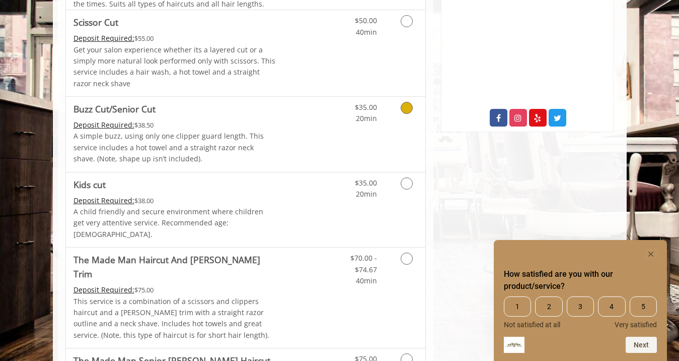  What do you see at coordinates (651, 254) in the screenshot?
I see `button: Hide survey` at bounding box center [651, 254].